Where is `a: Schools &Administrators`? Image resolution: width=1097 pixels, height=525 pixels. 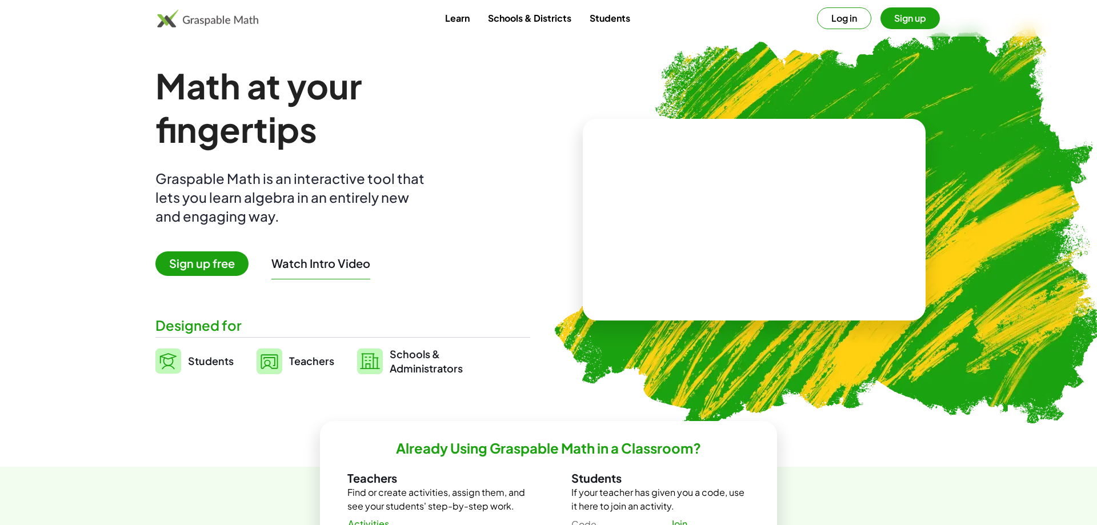 a: Schools &Administrators is located at coordinates (410, 361).